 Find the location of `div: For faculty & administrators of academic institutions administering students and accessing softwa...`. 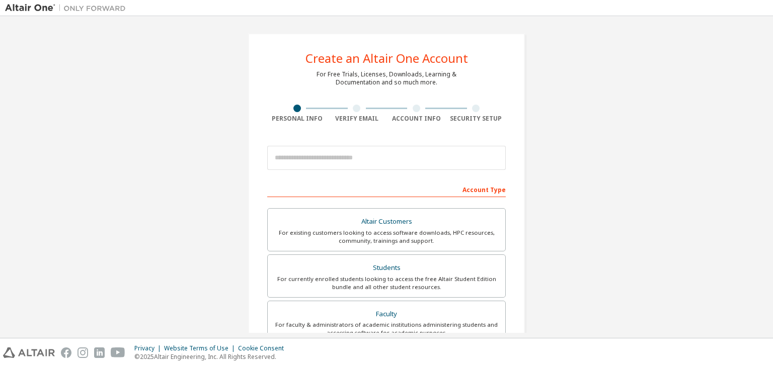

div: For faculty & administrators of academic institutions administering students and accessing softwa... is located at coordinates (386, 329).